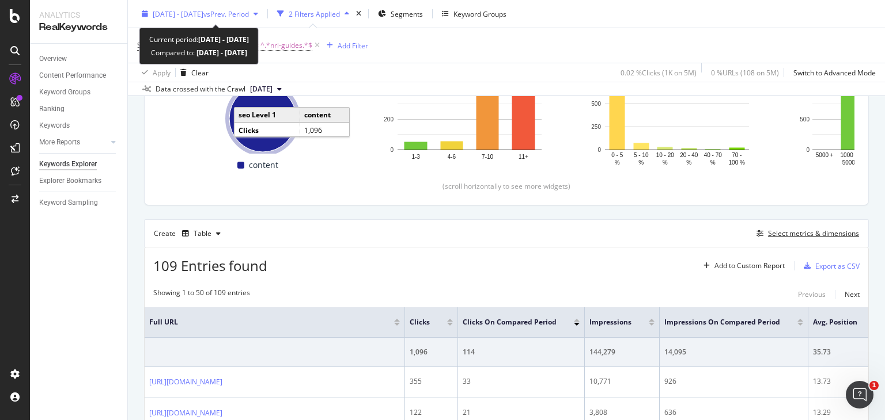 Image resolution: width=885 pixels, height=420 pixels. What do you see at coordinates (388, 119) in the screenshot?
I see `text: 200` at bounding box center [388, 119].